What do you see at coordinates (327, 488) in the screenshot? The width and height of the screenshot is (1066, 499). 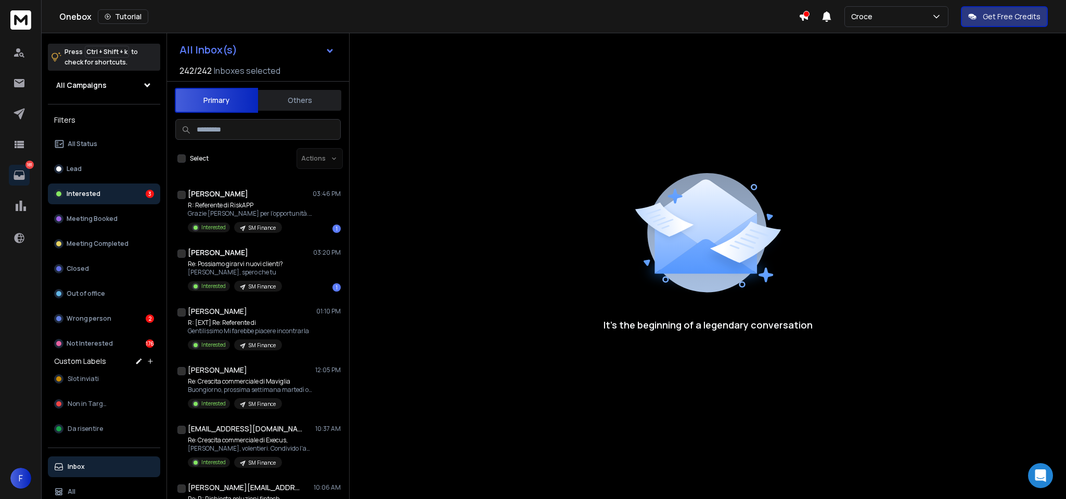 I see `p: 10:06 AM` at bounding box center [327, 488].